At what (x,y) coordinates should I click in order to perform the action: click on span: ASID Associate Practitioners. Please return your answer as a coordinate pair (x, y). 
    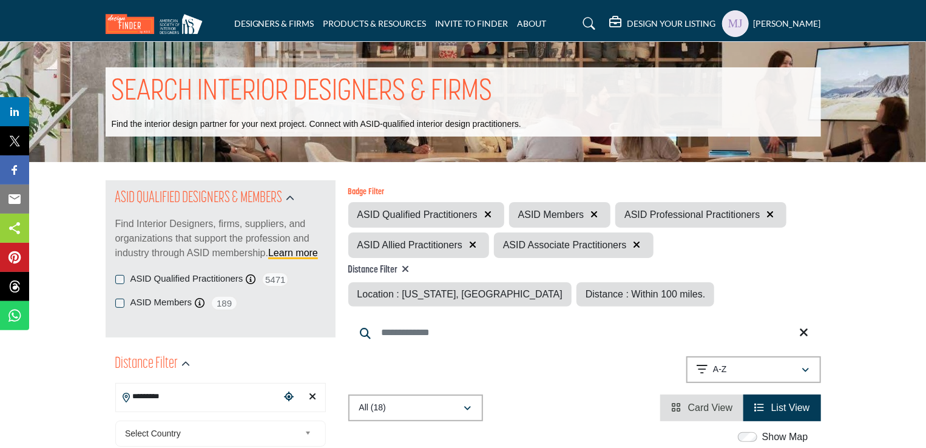
    Looking at the image, I should click on (565, 245).